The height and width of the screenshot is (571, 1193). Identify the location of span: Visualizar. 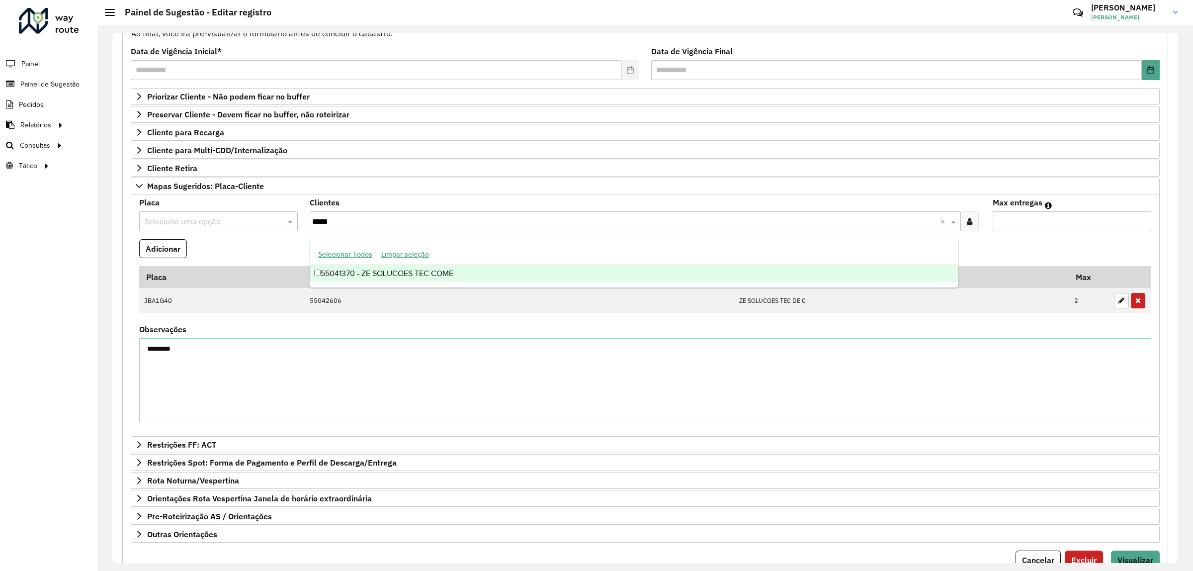
(1135, 560).